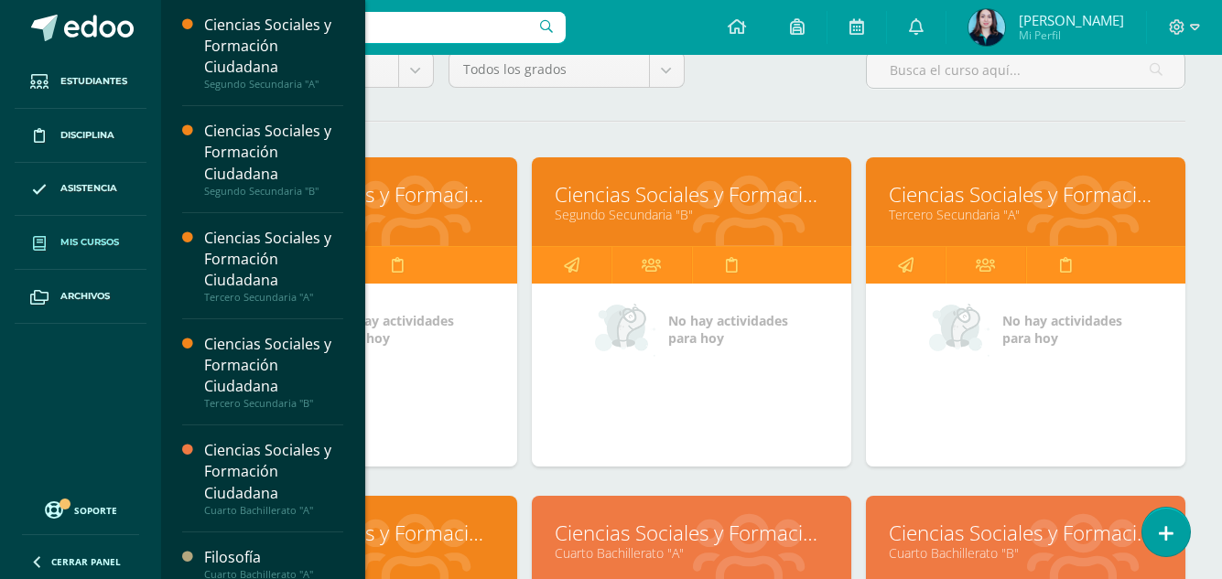 Image resolution: width=1222 pixels, height=579 pixels. Describe the element at coordinates (274, 265) in the screenshot. I see `a: Ciencias Sociales y Formación CiudadanaTercero Secundaria "A"` at that location.